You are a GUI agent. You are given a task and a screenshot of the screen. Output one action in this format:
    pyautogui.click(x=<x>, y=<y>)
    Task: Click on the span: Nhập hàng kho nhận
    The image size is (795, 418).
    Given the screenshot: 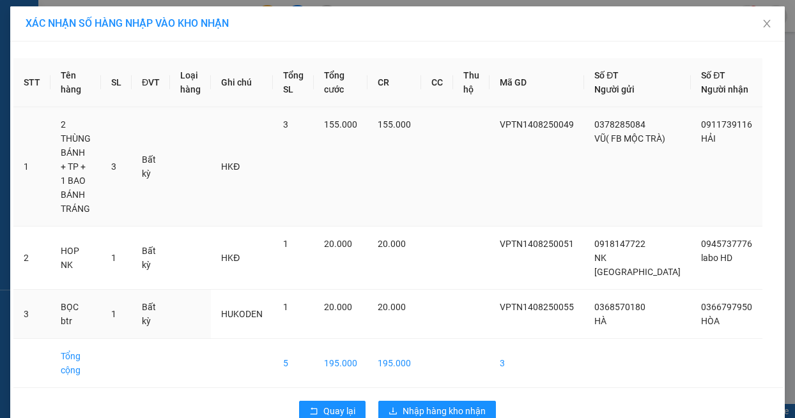 What is the action you would take?
    pyautogui.click(x=444, y=411)
    